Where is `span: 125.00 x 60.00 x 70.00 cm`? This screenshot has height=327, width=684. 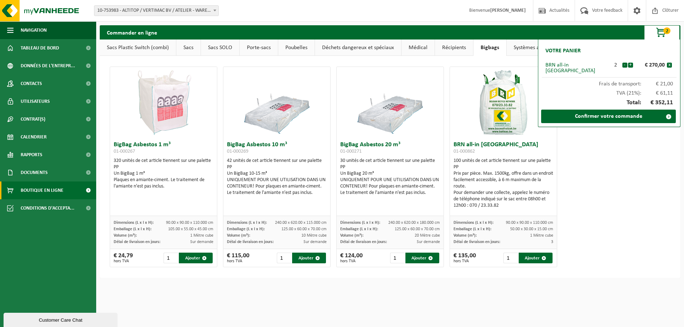
span: 125.00 x 60.00 x 70.00 cm is located at coordinates (304, 229).